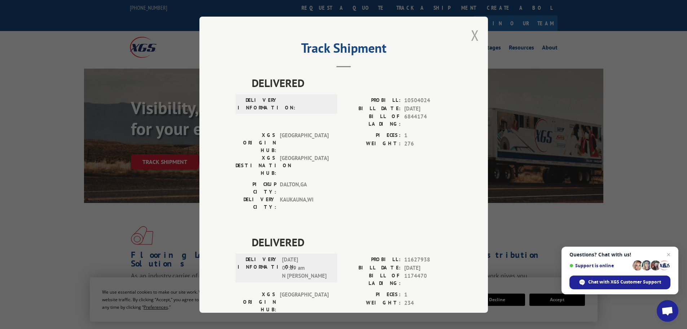 Image resolution: width=687 pixels, height=329 pixels. I want to click on span: DALTON , GA, so click(304, 188).